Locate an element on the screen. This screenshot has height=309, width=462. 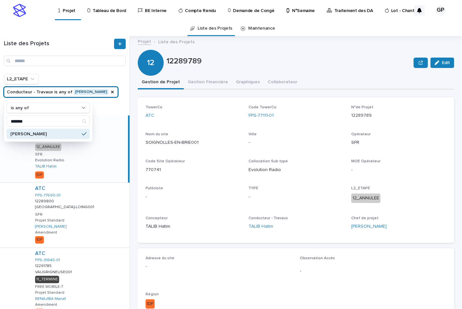
span: Chef de projet is located at coordinates (365, 218).